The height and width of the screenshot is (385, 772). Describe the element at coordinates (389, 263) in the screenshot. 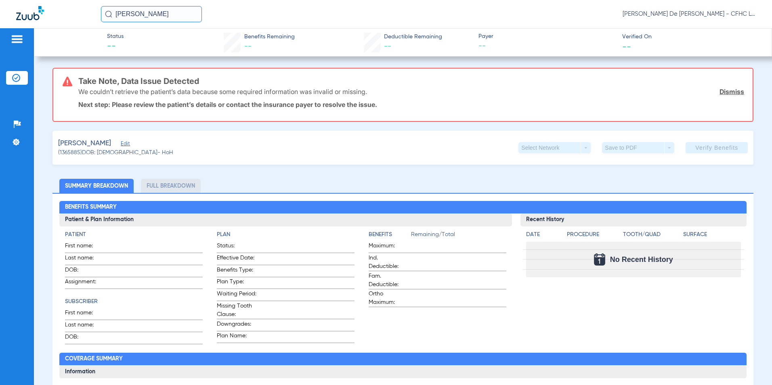

I see `span: Ind. Deductible:` at that location.